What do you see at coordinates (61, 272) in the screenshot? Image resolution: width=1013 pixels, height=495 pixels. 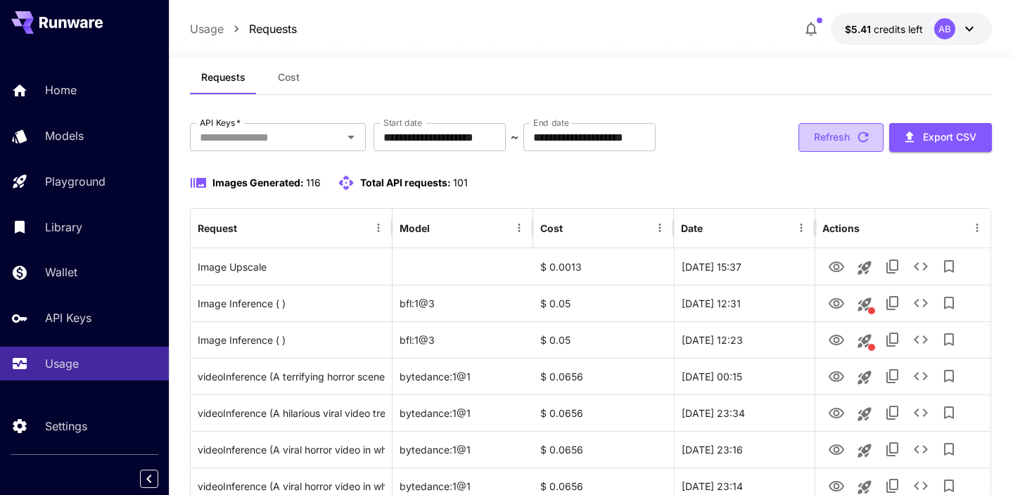 I see `p: Wallet` at bounding box center [61, 272].